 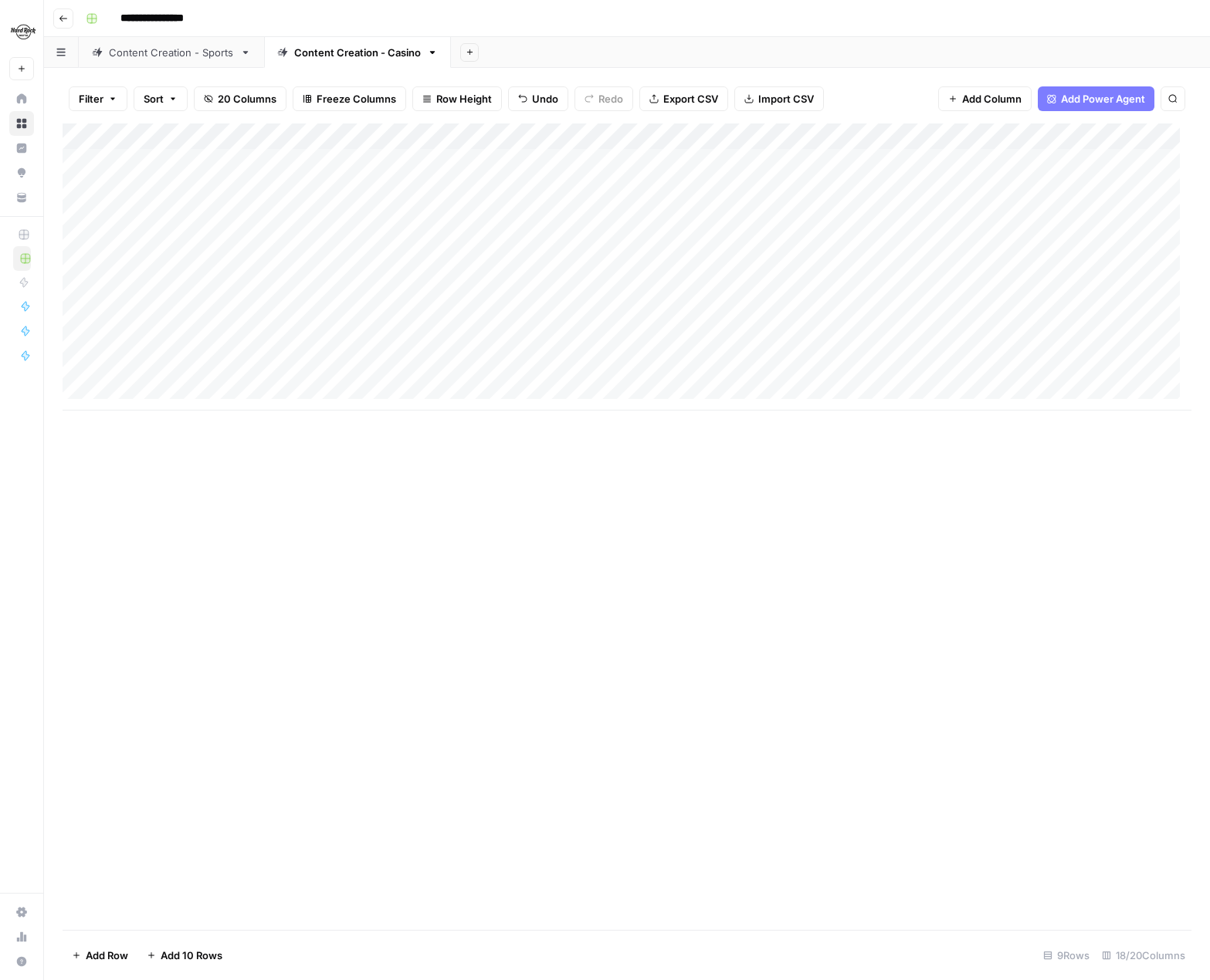 I want to click on a: Content Creation - Casino, so click(x=357, y=53).